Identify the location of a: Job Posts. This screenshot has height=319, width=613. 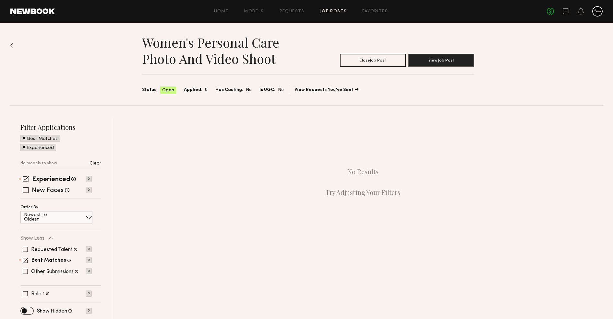
(333, 11).